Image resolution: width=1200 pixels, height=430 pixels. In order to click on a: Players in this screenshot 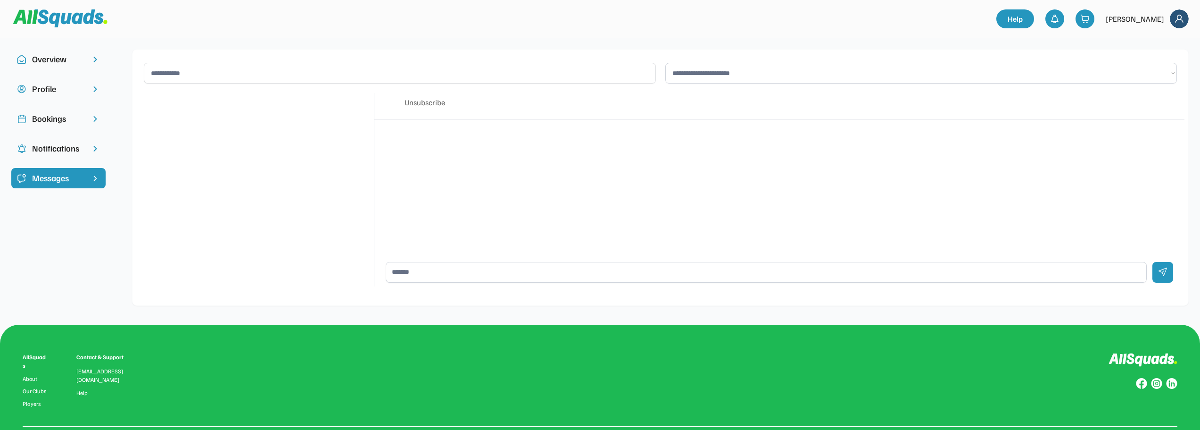, I will do `click(35, 404)`.